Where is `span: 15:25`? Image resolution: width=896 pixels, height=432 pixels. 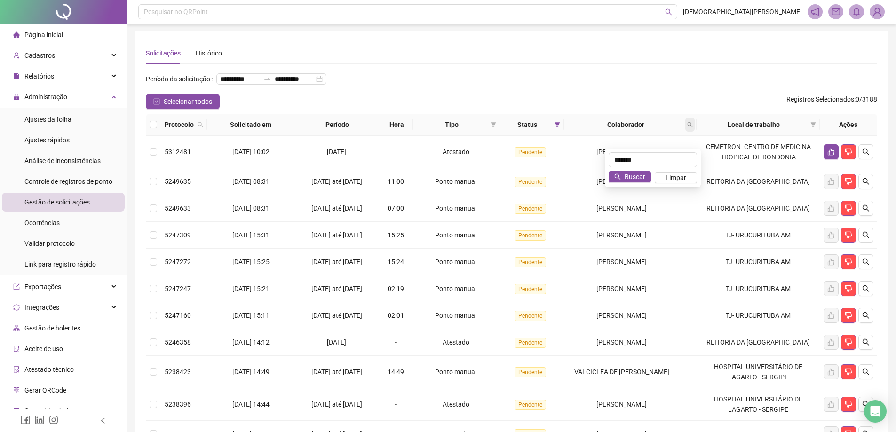
span: 15:25 is located at coordinates (395, 235).